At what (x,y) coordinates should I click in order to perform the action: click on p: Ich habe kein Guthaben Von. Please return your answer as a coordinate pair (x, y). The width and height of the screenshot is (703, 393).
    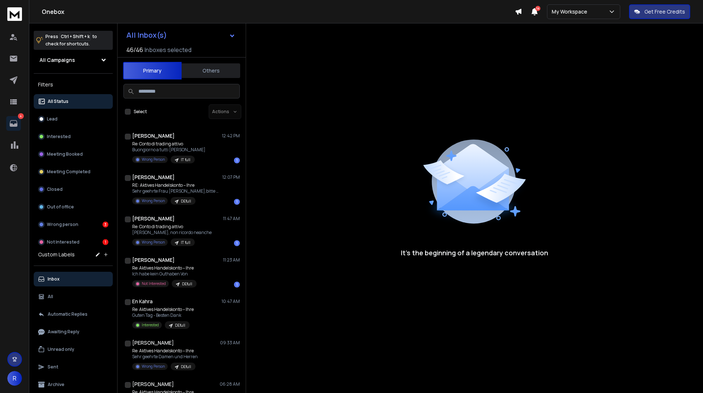
    Looking at the image, I should click on (164, 274).